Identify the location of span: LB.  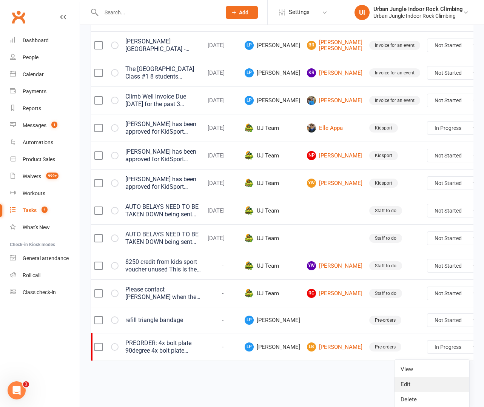
(312, 347).